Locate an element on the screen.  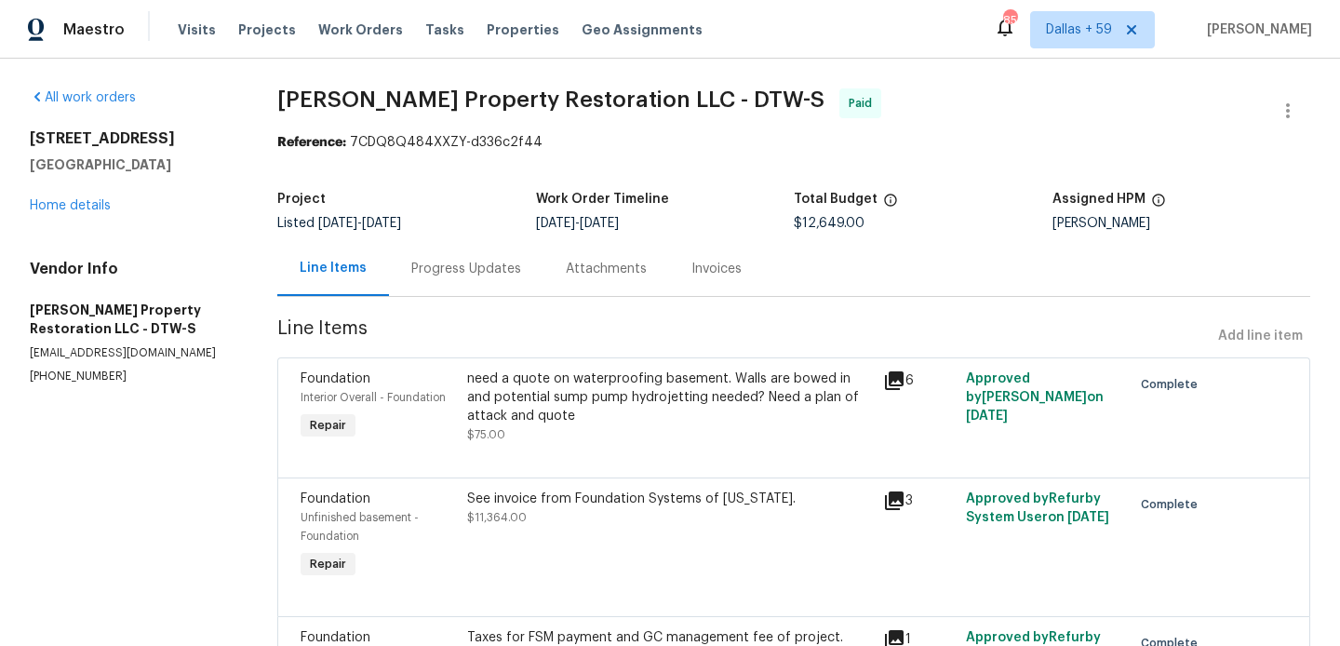
a: All work orders is located at coordinates (83, 98).